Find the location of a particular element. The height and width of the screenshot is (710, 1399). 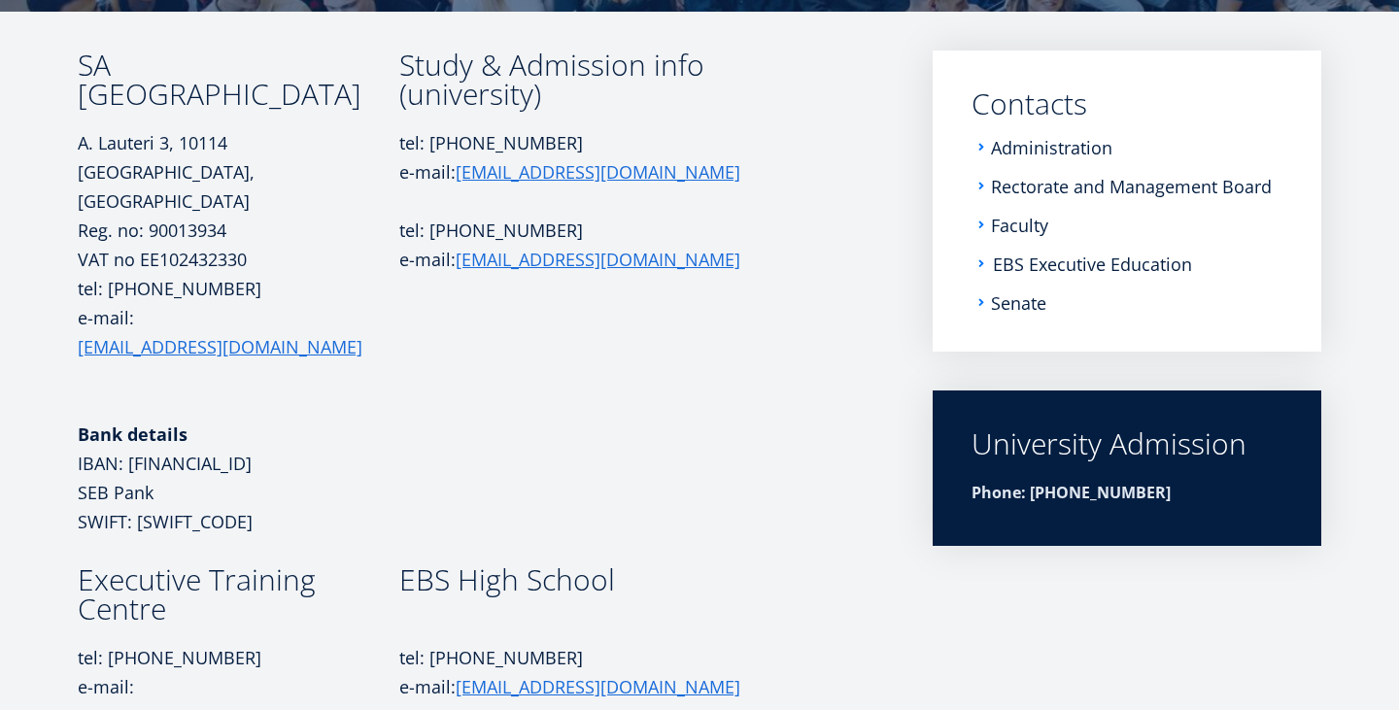

div: University Admission is located at coordinates (1127, 444).